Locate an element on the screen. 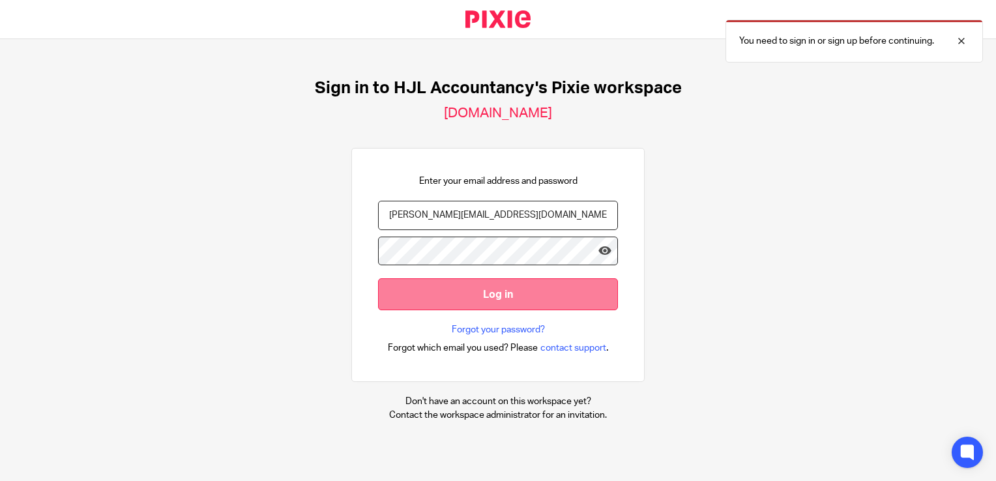  p: Don't have an account on this workspace yet? is located at coordinates (498, 402).